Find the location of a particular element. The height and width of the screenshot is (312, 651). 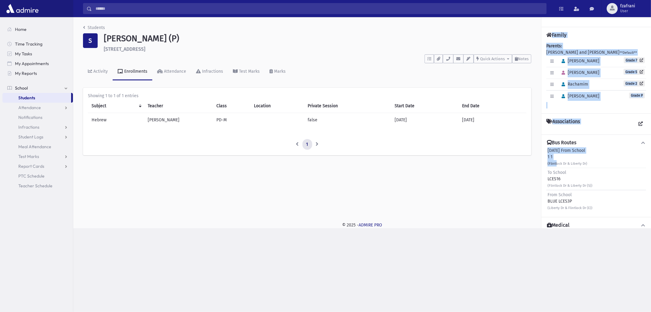

nav: breadcrumb is located at coordinates (94, 29).